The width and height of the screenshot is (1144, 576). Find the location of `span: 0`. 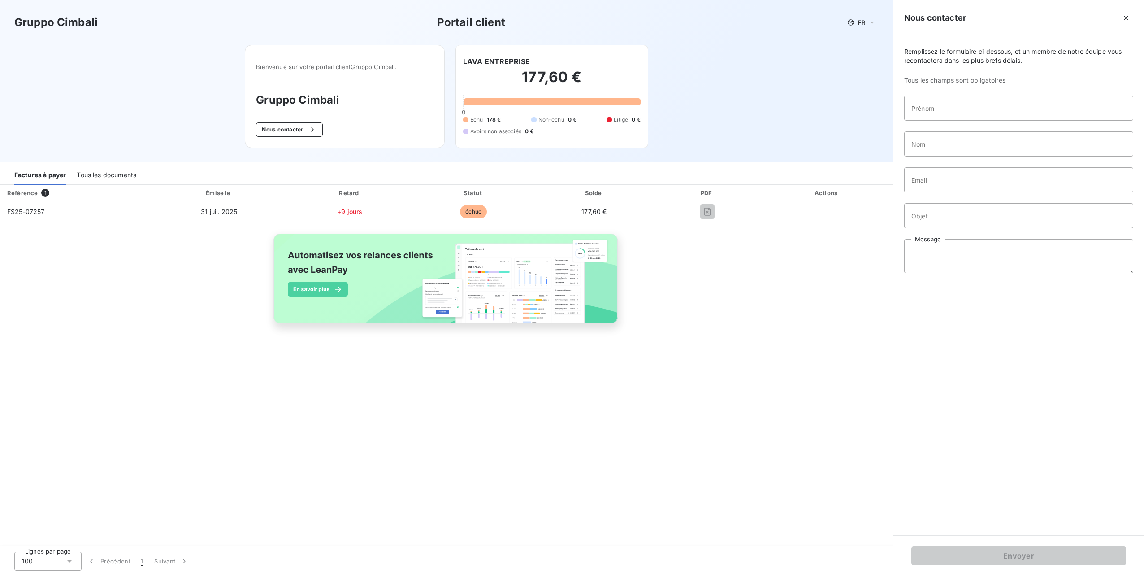

span: 0 is located at coordinates (464, 112).